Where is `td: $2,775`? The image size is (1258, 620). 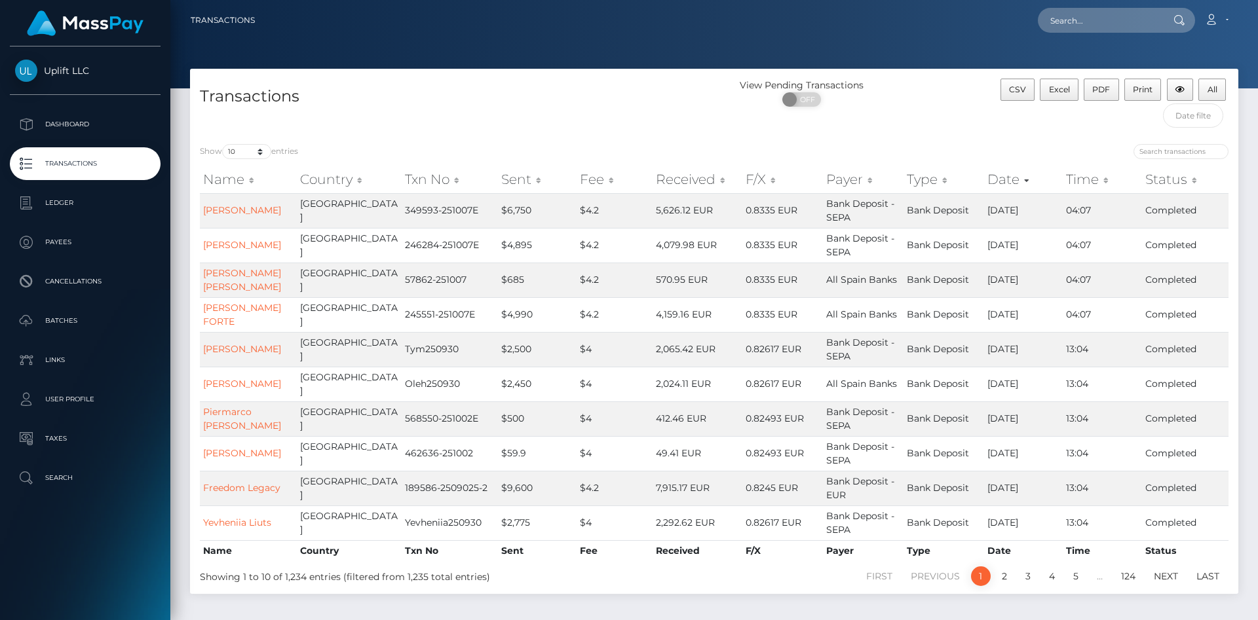
td: $2,775 is located at coordinates (537, 523).